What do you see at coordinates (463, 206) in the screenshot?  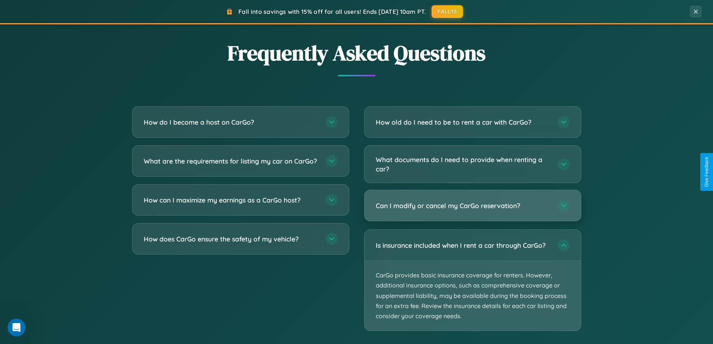 I see `h3: Can I modify or cancel my CarGo reservation?` at bounding box center [463, 206].